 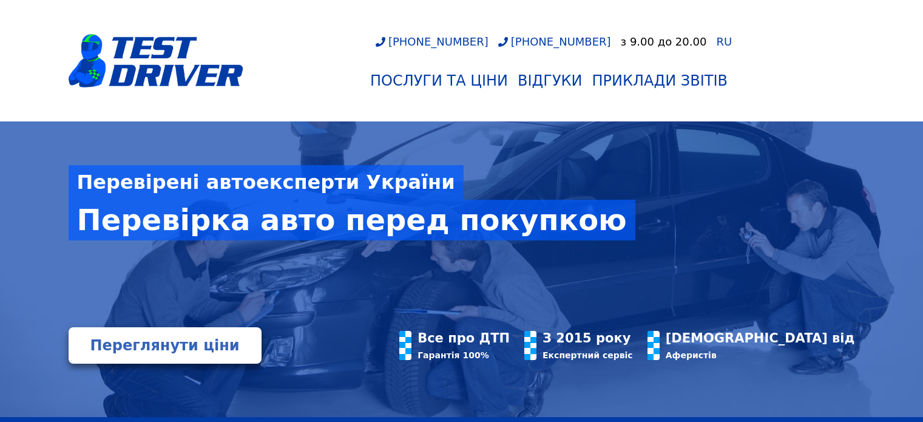 What do you see at coordinates (464, 355) in the screenshot?
I see `div: Гарантія 100%` at bounding box center [464, 355].